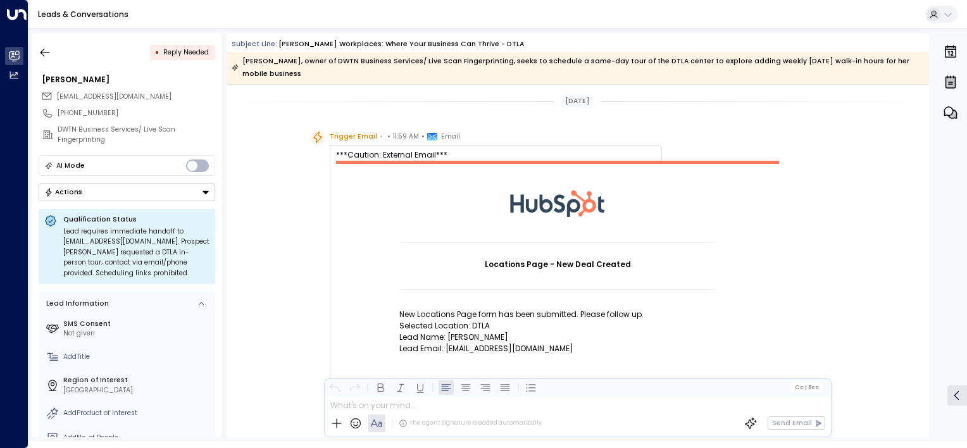  I want to click on label: SMS Consent, so click(137, 324).